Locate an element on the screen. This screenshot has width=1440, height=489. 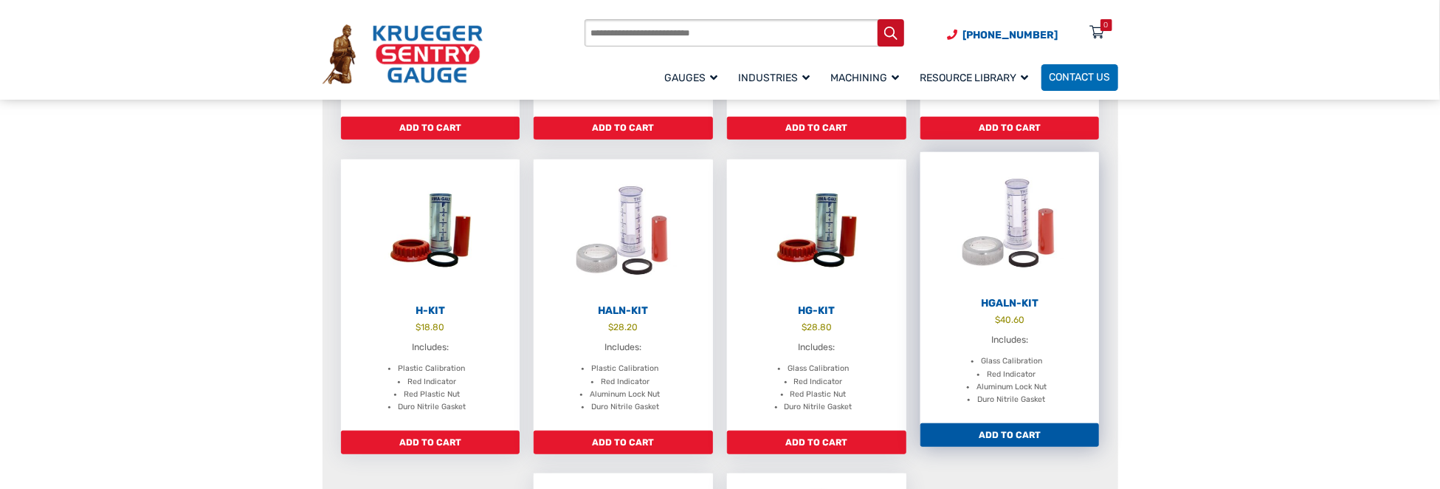
a: Add to cart: “ALN” is located at coordinates (623, 128).